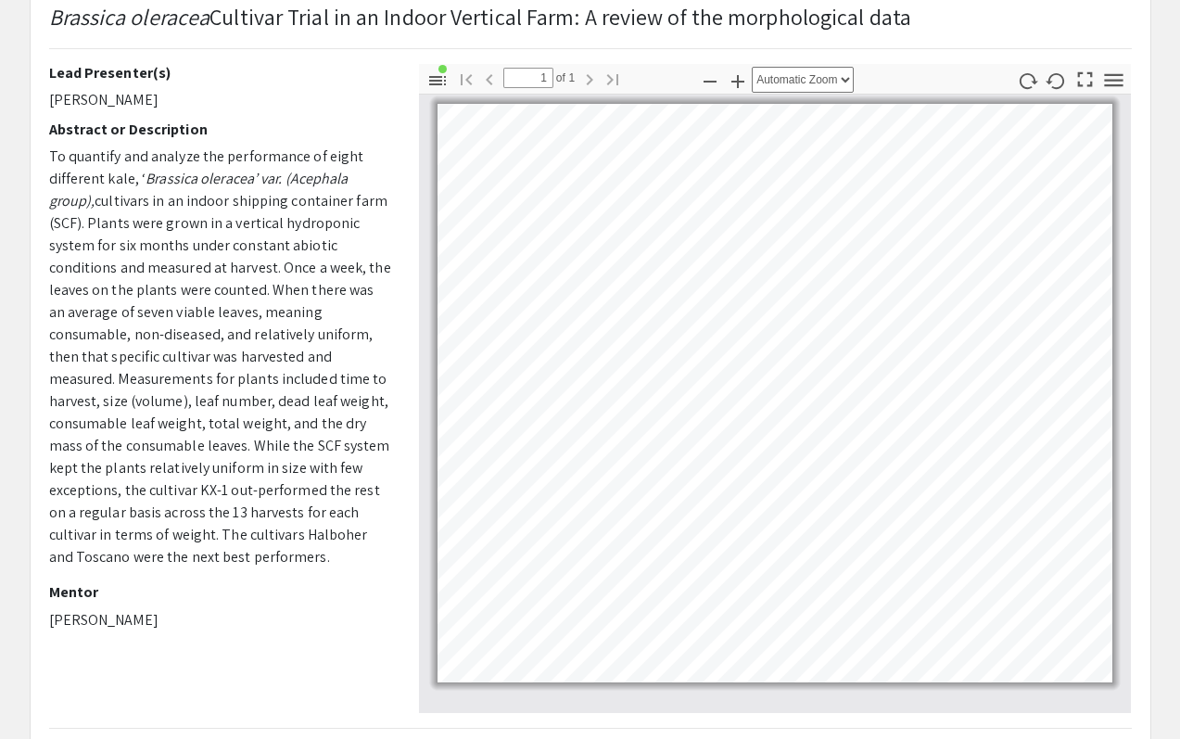  I want to click on button: Go to First Page, so click(466, 78).